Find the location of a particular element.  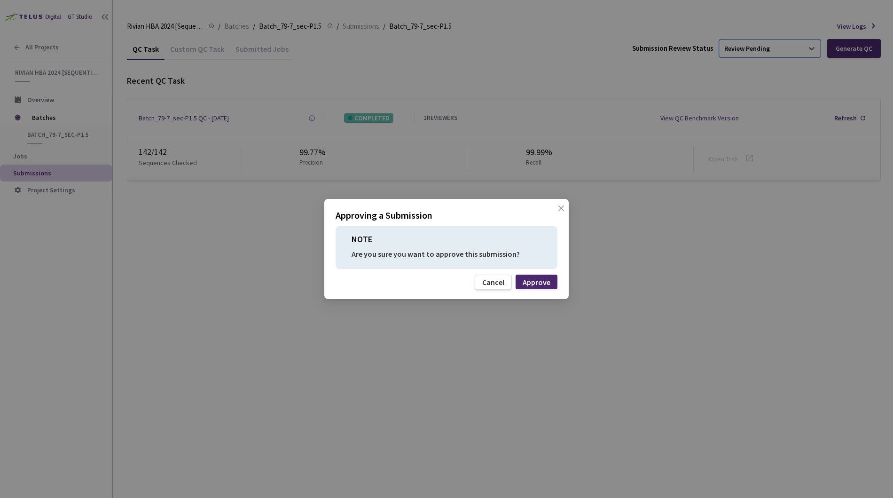

p: NOTE is located at coordinates (446, 239).